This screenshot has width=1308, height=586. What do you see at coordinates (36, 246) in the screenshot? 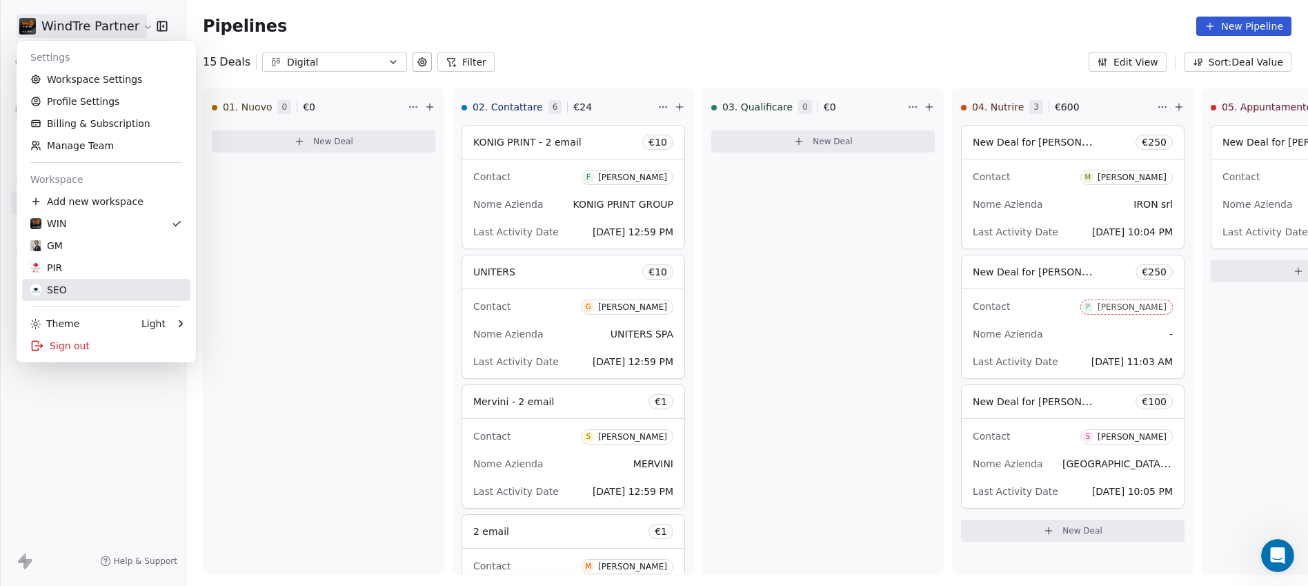
I see `img: consulente_stile_cartoon.jpg` at bounding box center [36, 246].